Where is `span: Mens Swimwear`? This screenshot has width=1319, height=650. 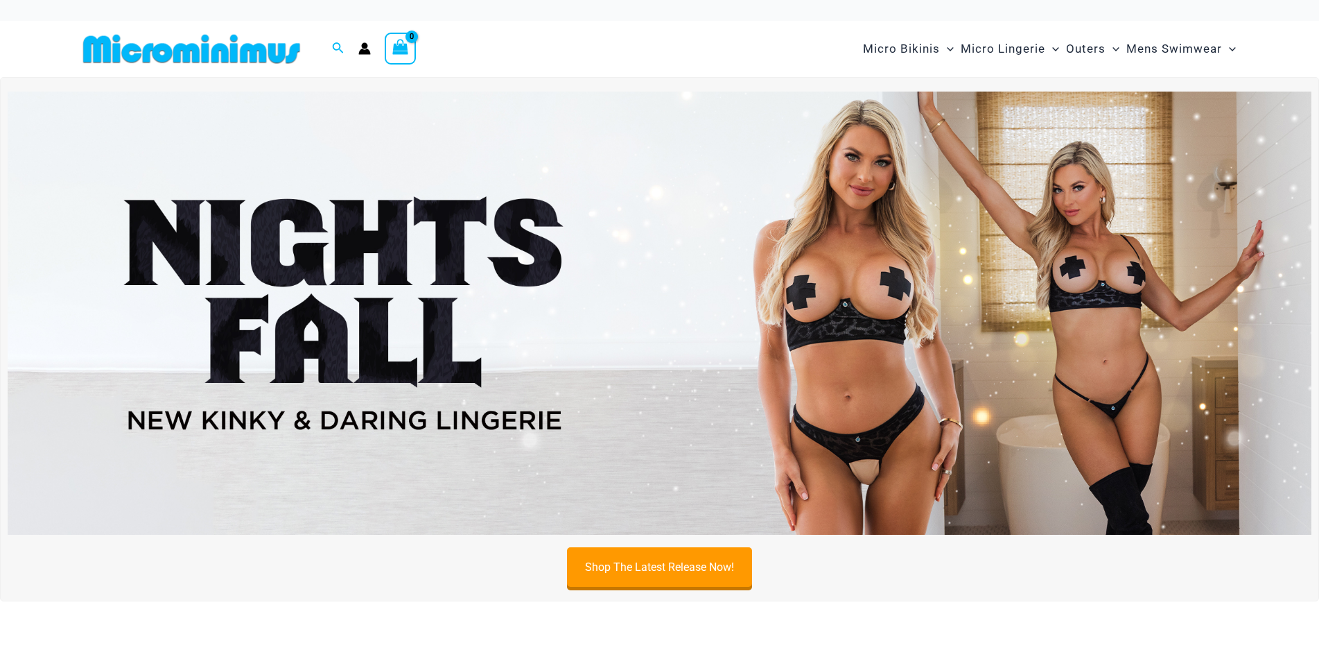 span: Mens Swimwear is located at coordinates (1174, 49).